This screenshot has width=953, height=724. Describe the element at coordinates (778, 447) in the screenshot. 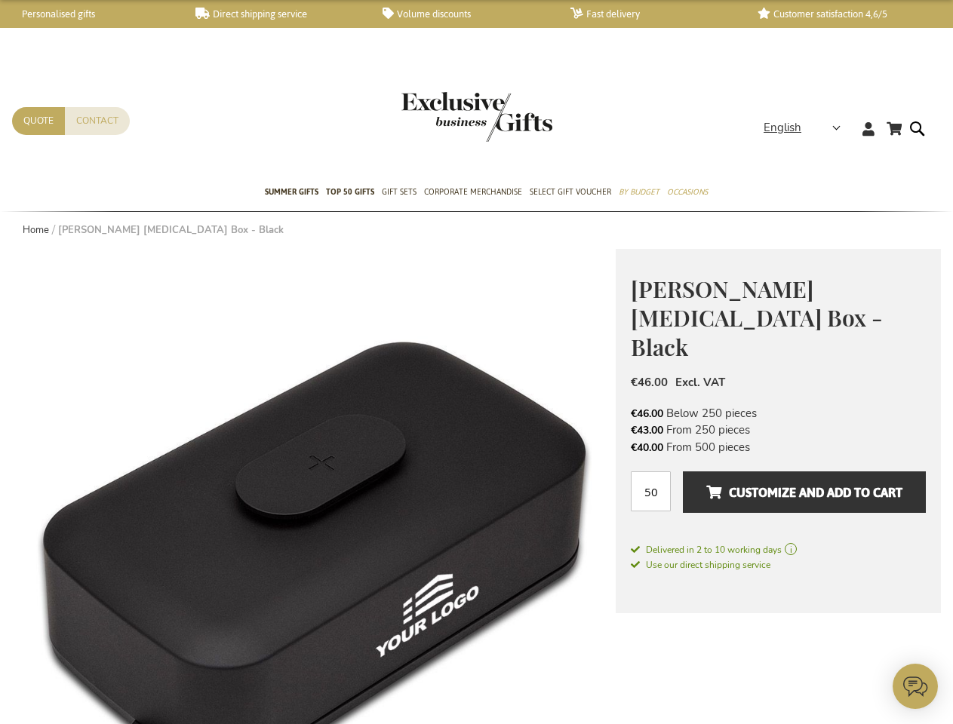

I see `li: From 500 pieces` at that location.